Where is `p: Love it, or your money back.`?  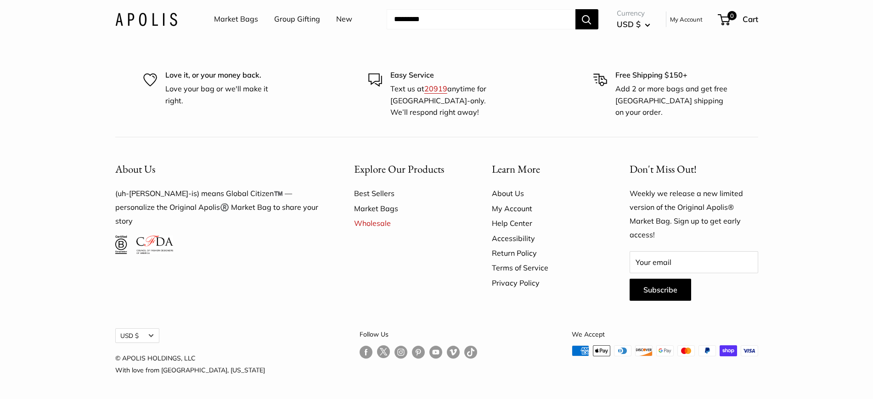 p: Love it, or your money back. is located at coordinates (223, 75).